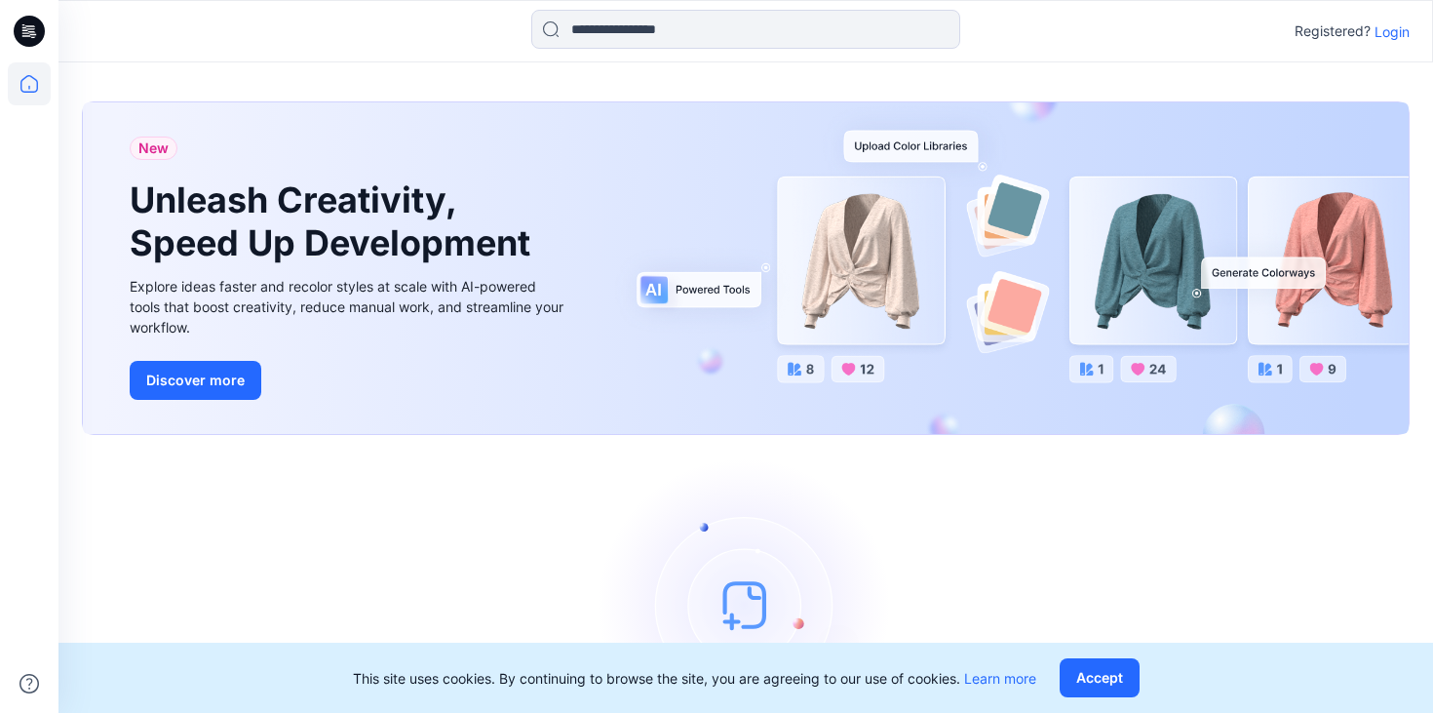 This screenshot has width=1433, height=713. What do you see at coordinates (1333, 31) in the screenshot?
I see `p: Registered?` at bounding box center [1333, 31].